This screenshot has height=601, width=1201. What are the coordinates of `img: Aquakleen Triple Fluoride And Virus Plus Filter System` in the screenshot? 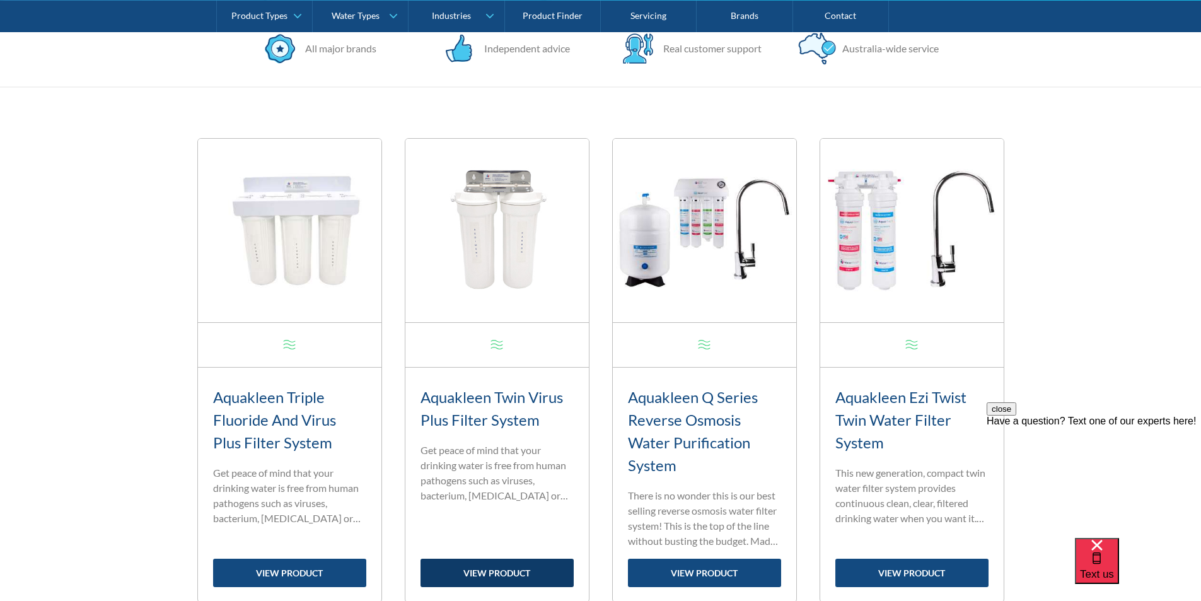 It's located at (289, 230).